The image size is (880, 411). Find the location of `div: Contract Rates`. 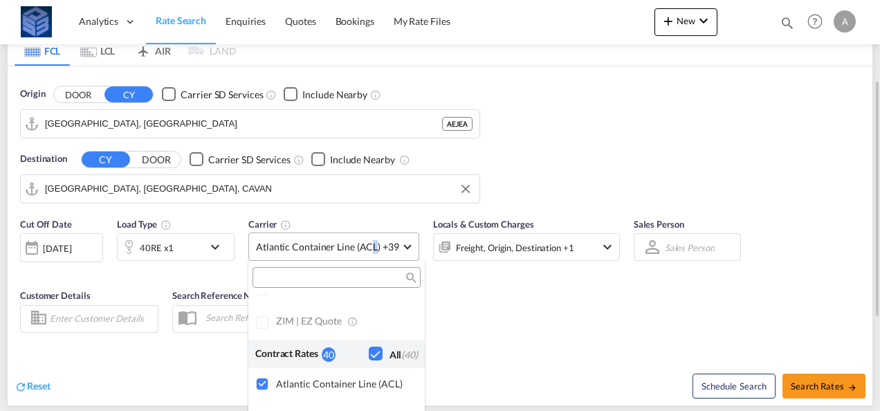

div: Contract Rates is located at coordinates (288, 353).